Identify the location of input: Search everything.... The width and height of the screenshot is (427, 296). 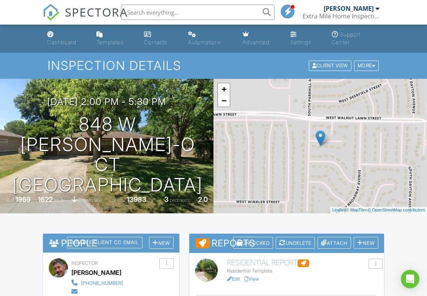
(198, 12).